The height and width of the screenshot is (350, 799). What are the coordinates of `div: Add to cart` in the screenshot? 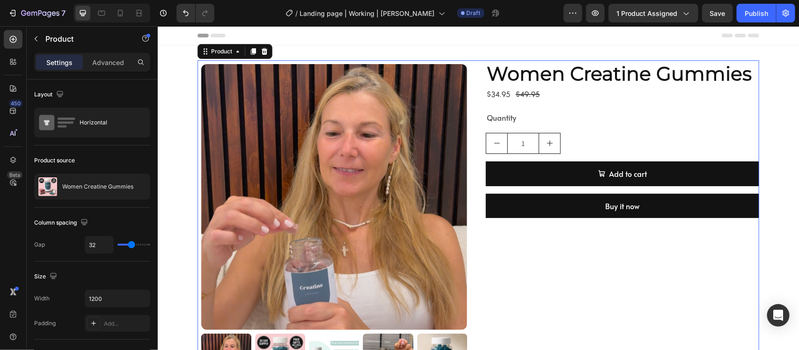 It's located at (470, 147).